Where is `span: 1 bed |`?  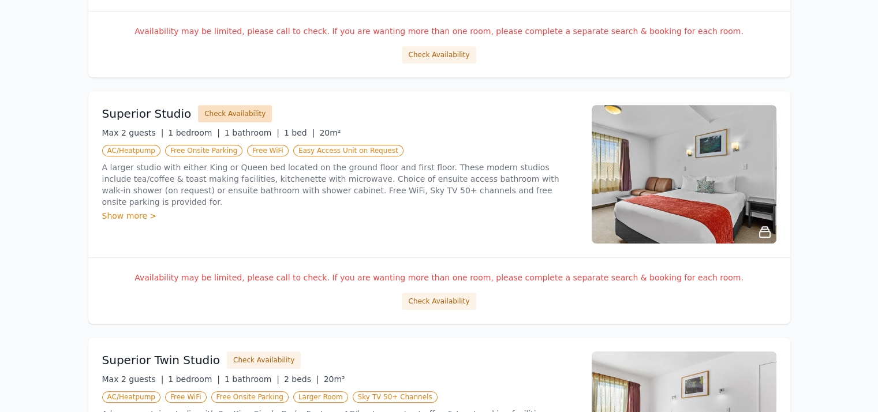 span: 1 bed | is located at coordinates (299, 133).